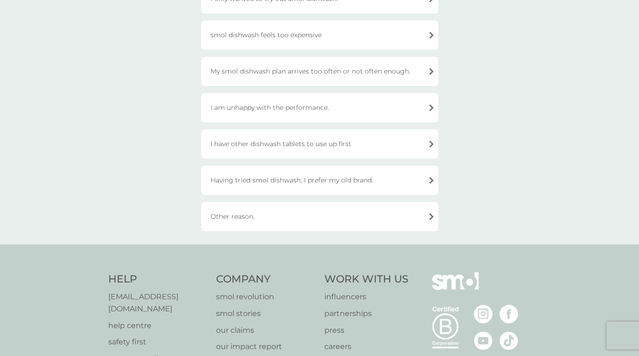 The width and height of the screenshot is (639, 356). What do you see at coordinates (158, 325) in the screenshot?
I see `p: help centre` at bounding box center [158, 325].